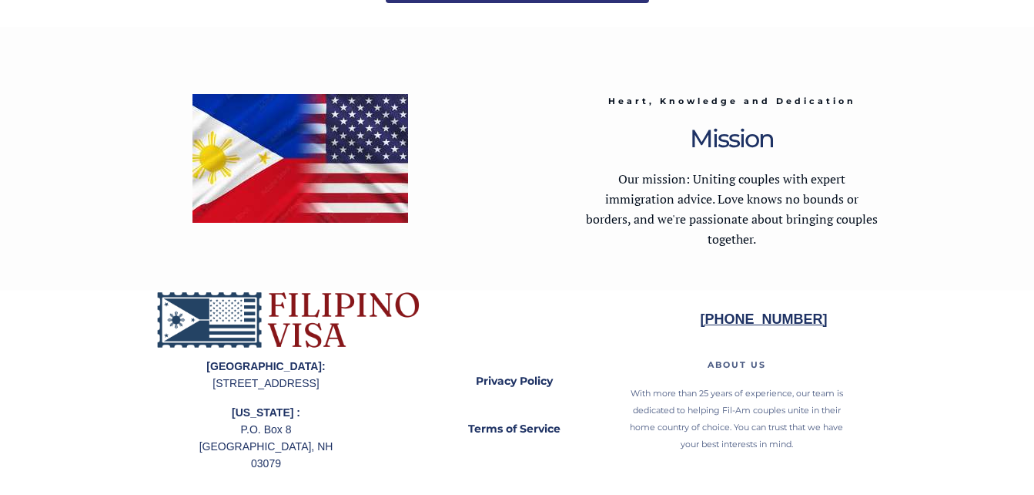 This screenshot has width=1034, height=495. What do you see at coordinates (733, 101) in the screenshot?
I see `span: Heart, Knowledge and Dedication` at bounding box center [733, 101].